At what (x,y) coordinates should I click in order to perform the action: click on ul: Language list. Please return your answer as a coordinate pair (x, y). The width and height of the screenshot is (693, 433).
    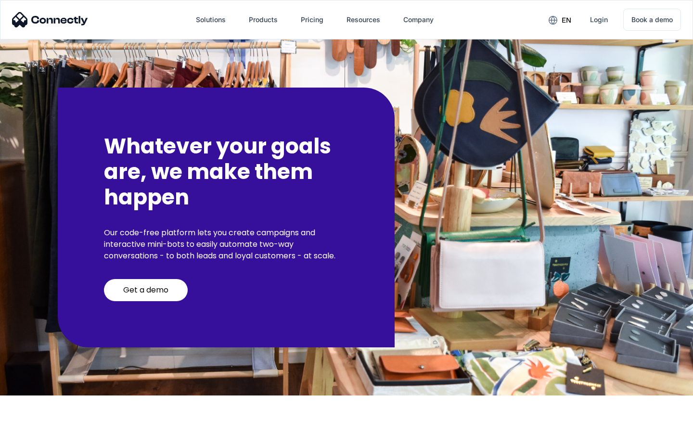
    Looking at the image, I should click on (38, 423).